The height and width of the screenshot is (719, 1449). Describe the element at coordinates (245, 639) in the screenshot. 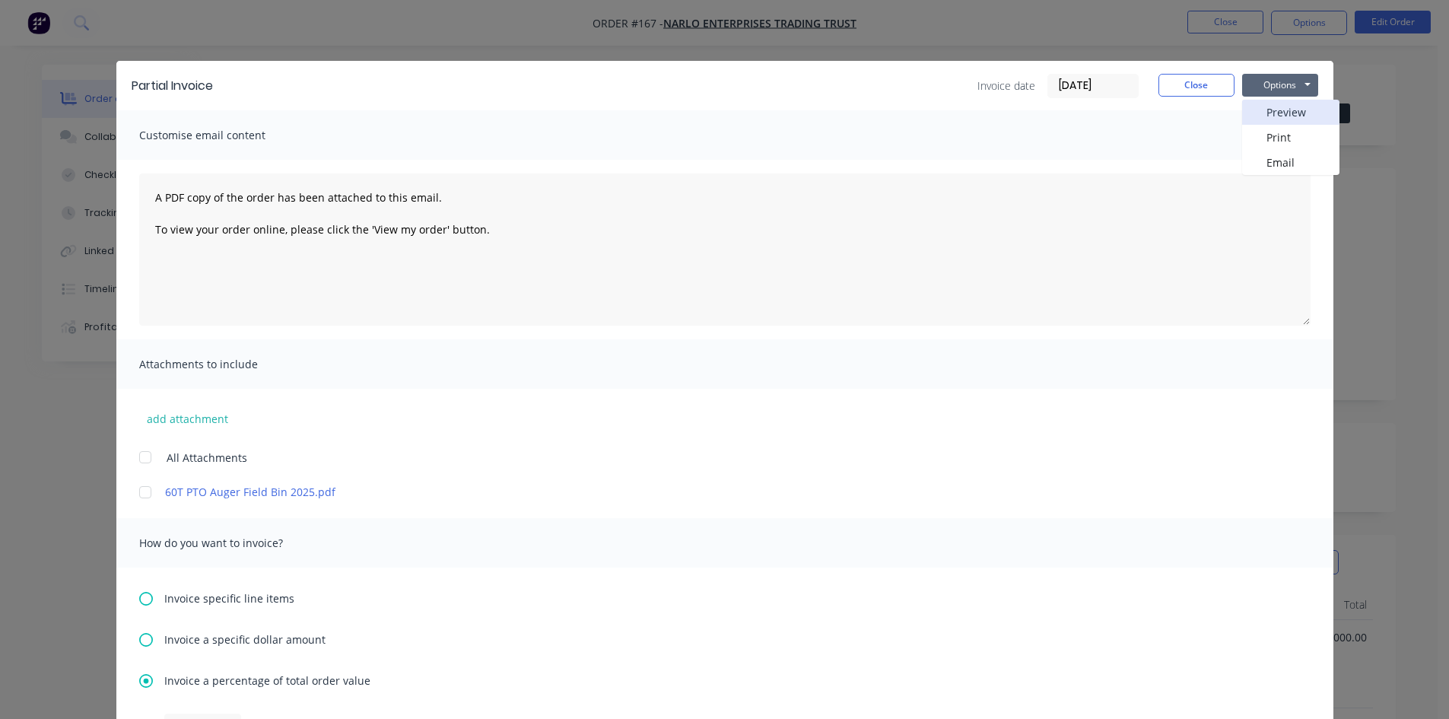

I see `span: Invoice a specific dollar amount` at that location.